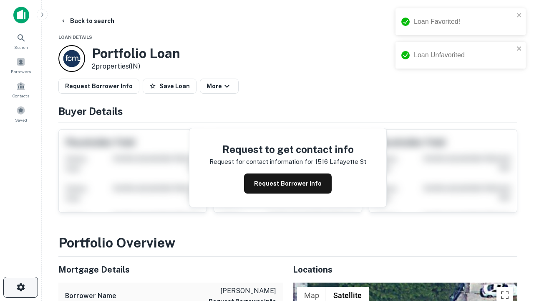  What do you see at coordinates (21, 71) in the screenshot?
I see `span: Borrowers` at bounding box center [21, 71].